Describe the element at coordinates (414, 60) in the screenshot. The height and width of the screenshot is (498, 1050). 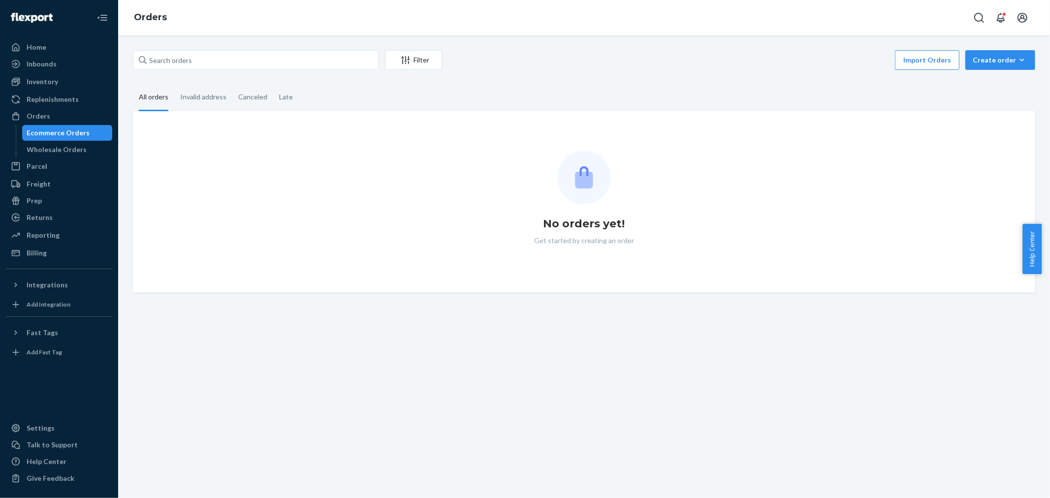
I see `div: Filter` at that location.